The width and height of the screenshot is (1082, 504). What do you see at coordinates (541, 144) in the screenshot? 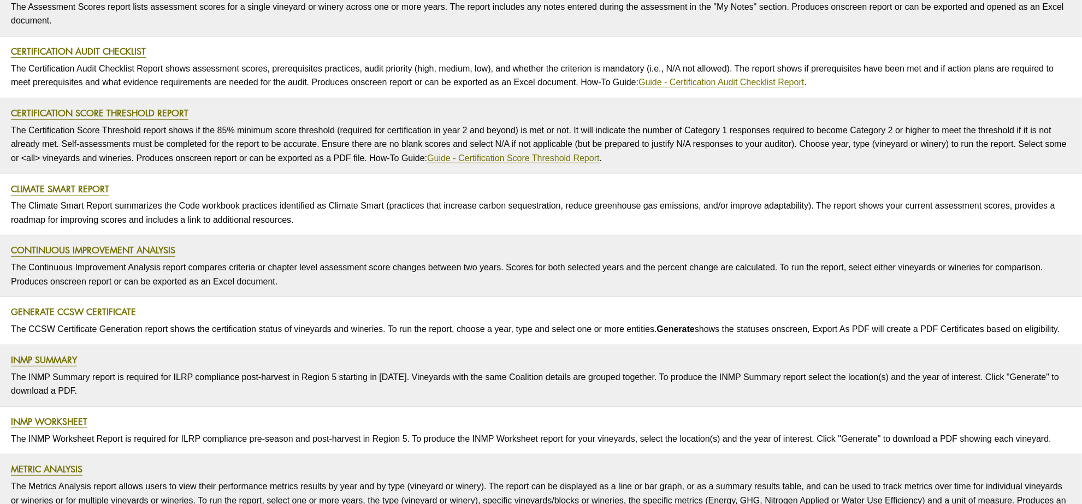
I see `p: The Certification Score Threshold report shows if the 85% minimum score threshold (required for c...` at bounding box center [541, 144].